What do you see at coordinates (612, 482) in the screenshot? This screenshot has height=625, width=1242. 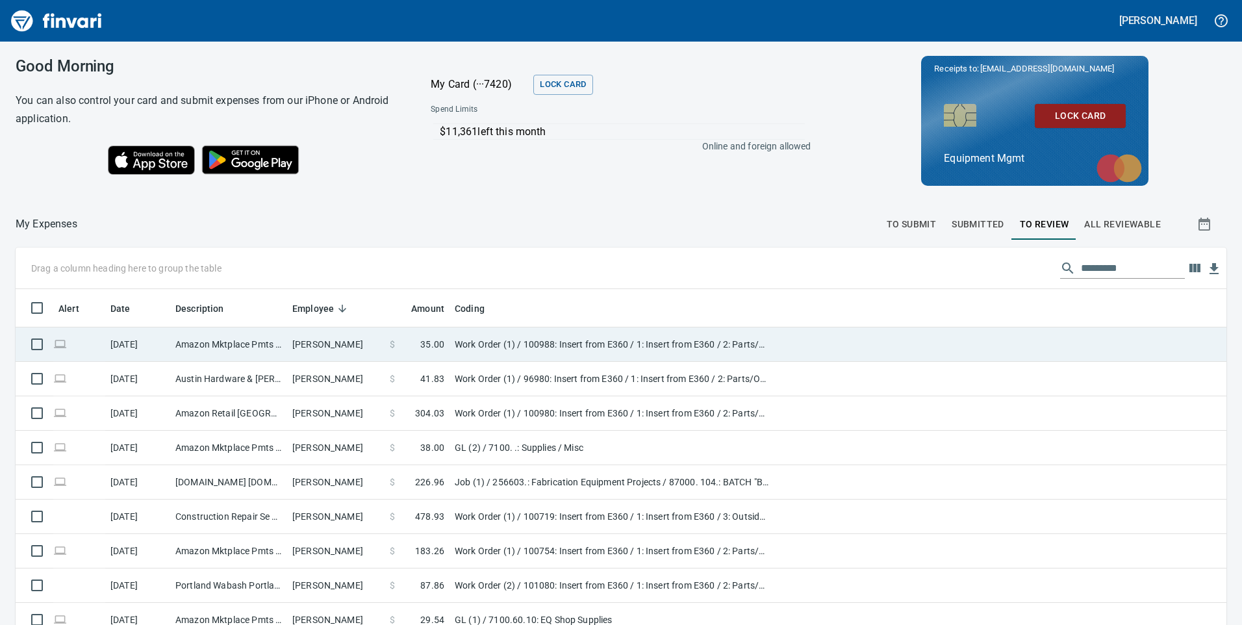 I see `td: Job (1) / 256603.: Fabrication Equipment Projects / 87000. 104.: BATCH "B" PIPE CREW TRUCKS - (4)...` at bounding box center [612, 482].